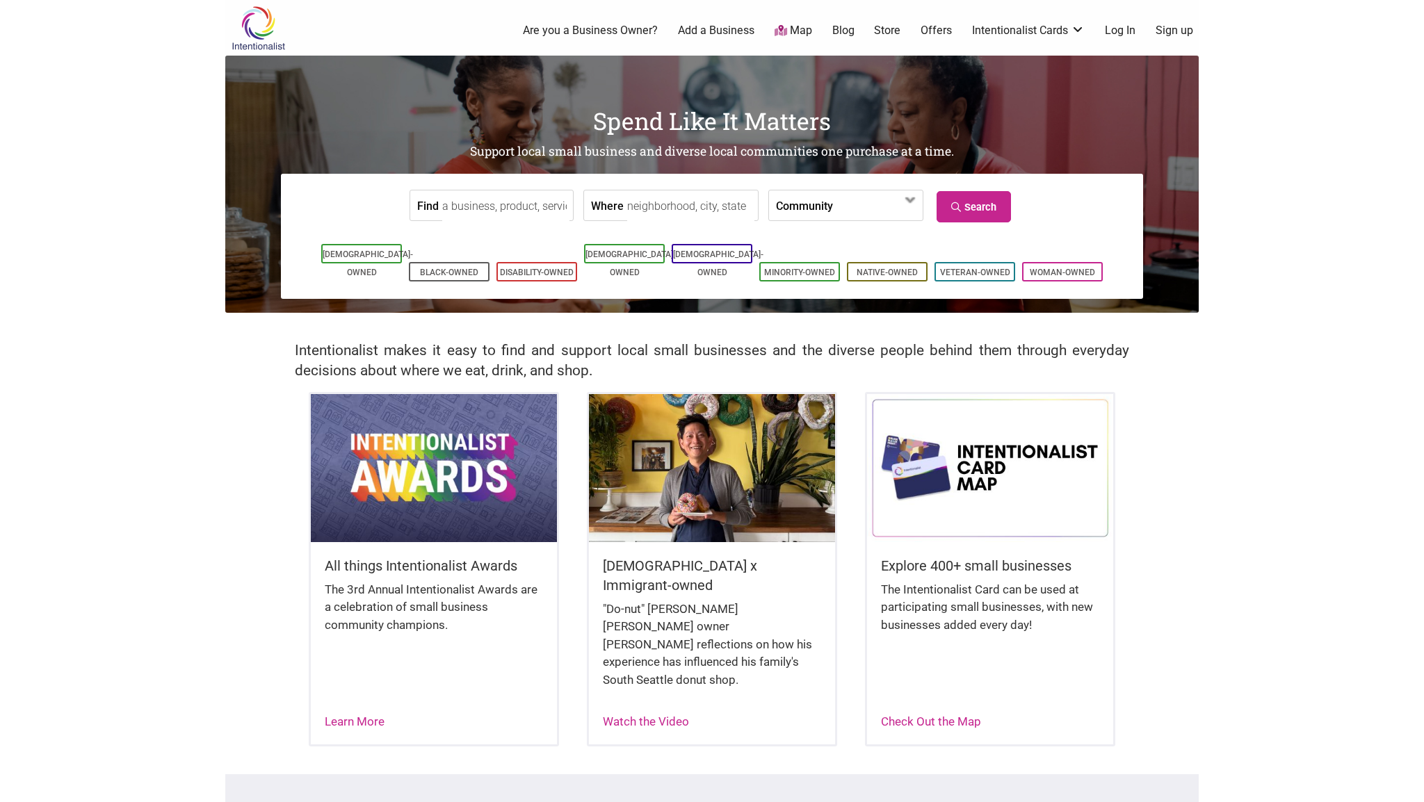  Describe the element at coordinates (712, 152) in the screenshot. I see `h2: Support local small business and diverse local communities one purchase at a time.` at that location.